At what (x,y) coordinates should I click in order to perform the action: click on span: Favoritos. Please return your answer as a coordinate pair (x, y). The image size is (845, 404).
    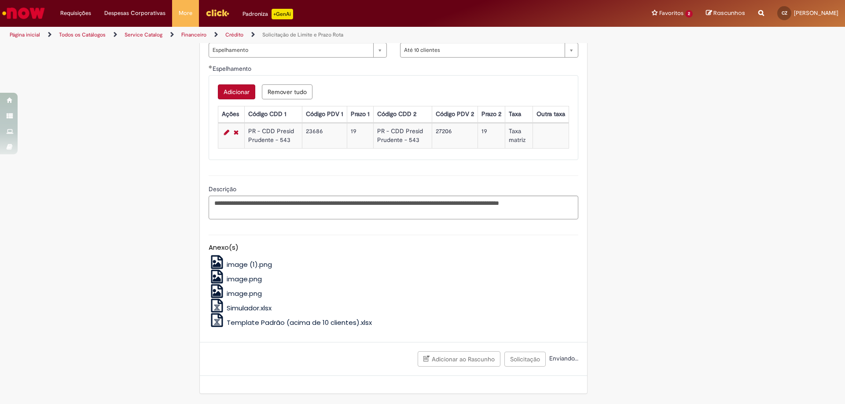
    Looking at the image, I should click on (671, 13).